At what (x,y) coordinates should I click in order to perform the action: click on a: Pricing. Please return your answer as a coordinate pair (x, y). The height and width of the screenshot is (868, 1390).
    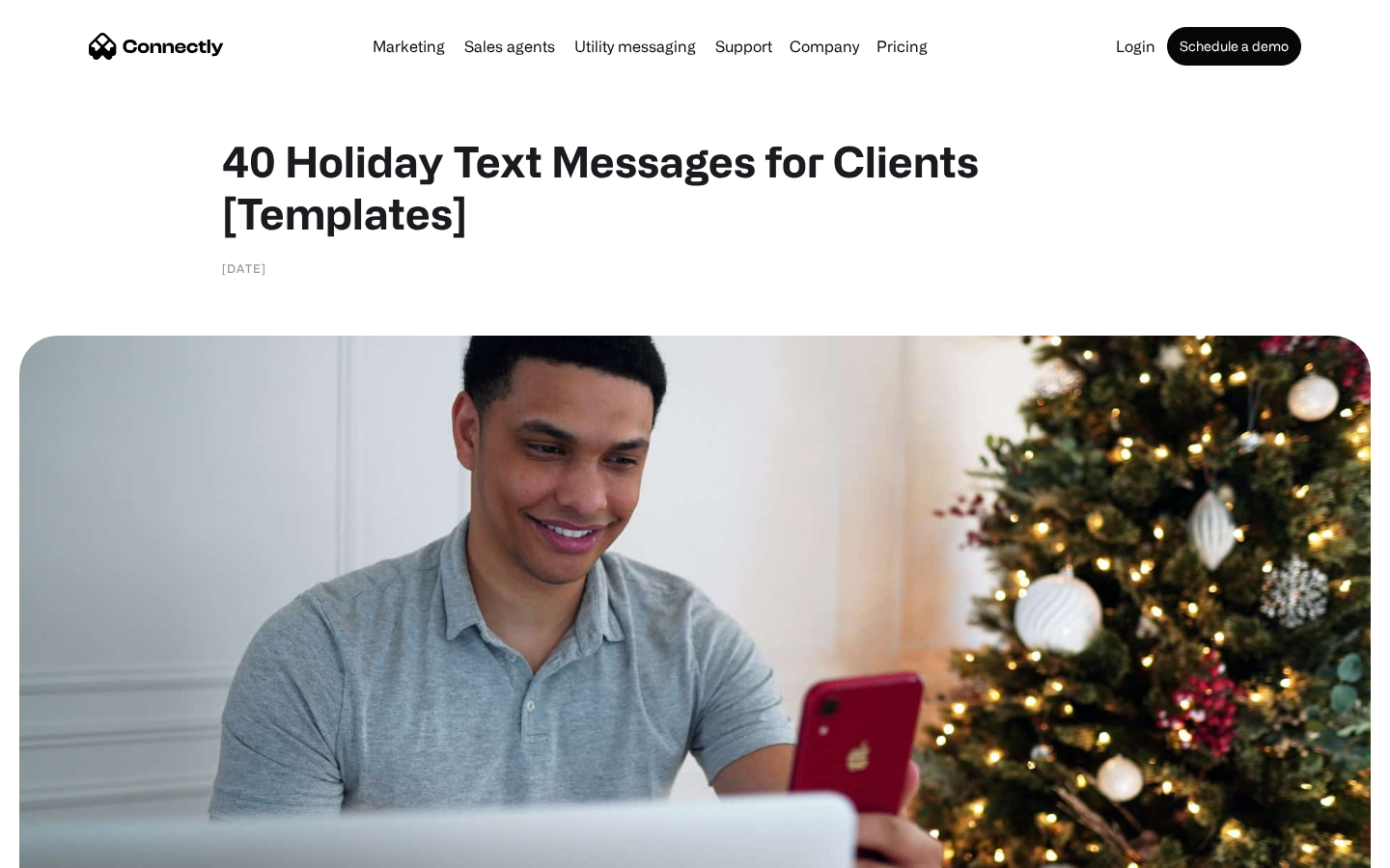
    Looking at the image, I should click on (901, 47).